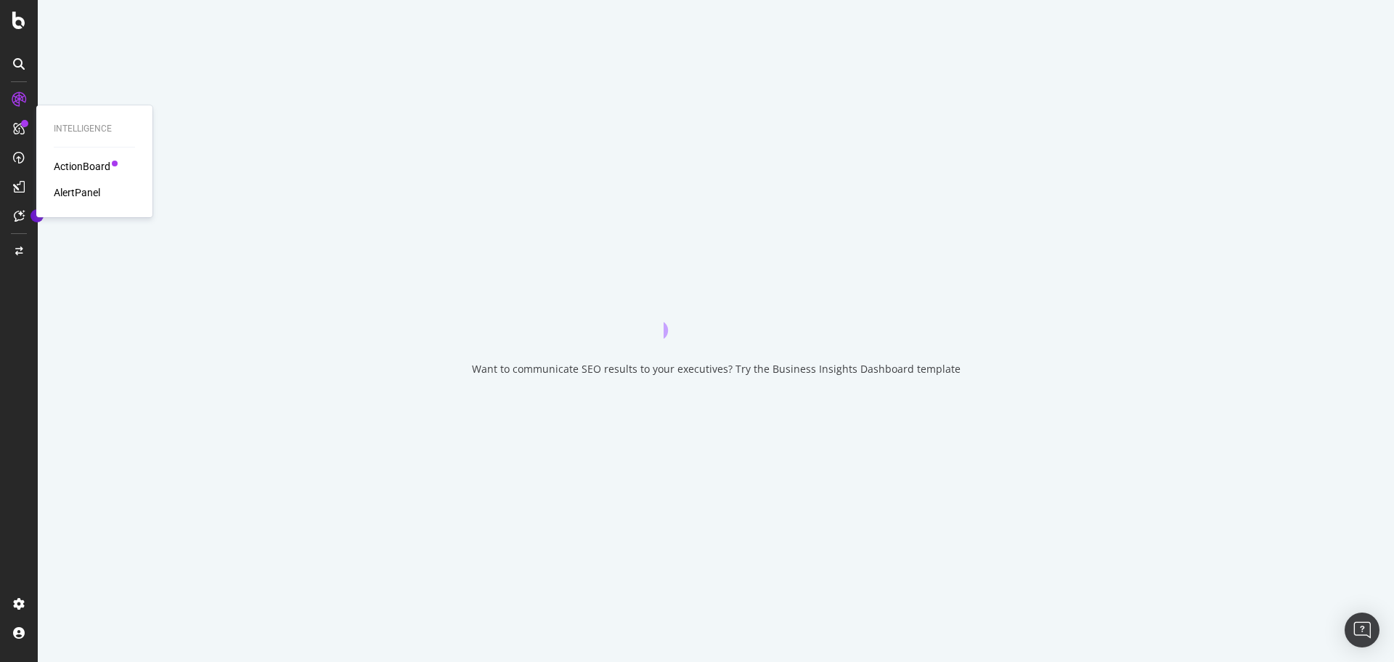  I want to click on div: ActionBoard, so click(82, 166).